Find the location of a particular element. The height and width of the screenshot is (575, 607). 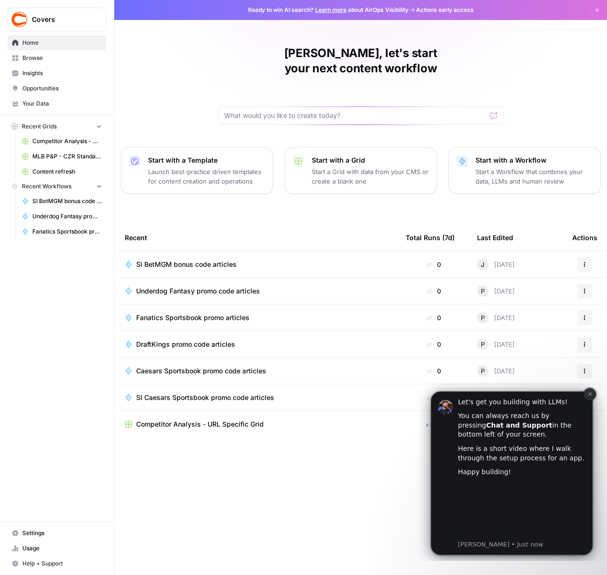

p: Start a Workflow that combines your data, LLMs and human review is located at coordinates (534, 177).